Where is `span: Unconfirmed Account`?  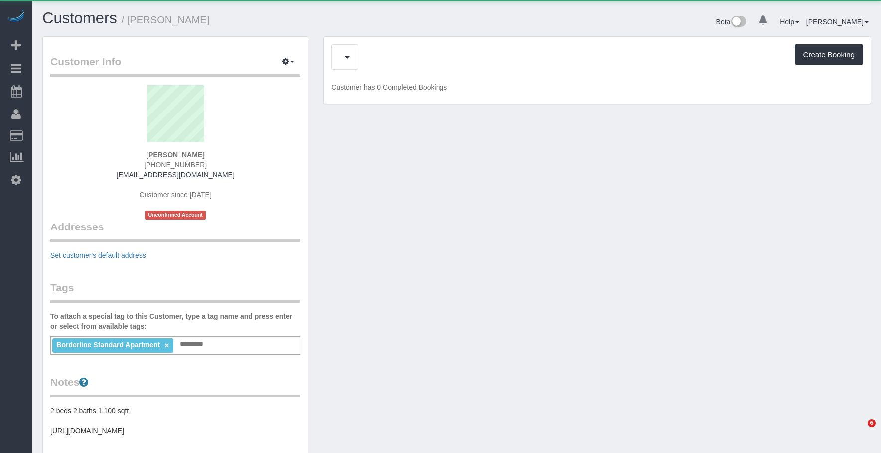 span: Unconfirmed Account is located at coordinates (175, 215).